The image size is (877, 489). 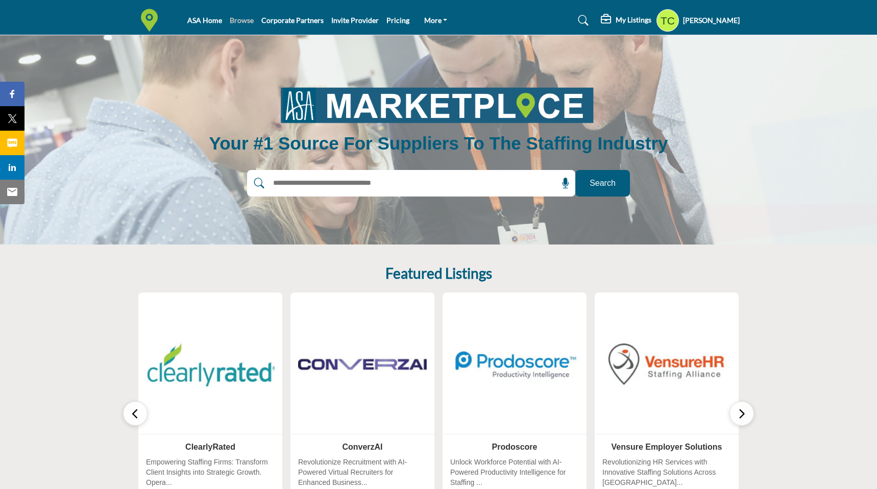 I want to click on img: Vensure Employer Solutions, so click(x=667, y=364).